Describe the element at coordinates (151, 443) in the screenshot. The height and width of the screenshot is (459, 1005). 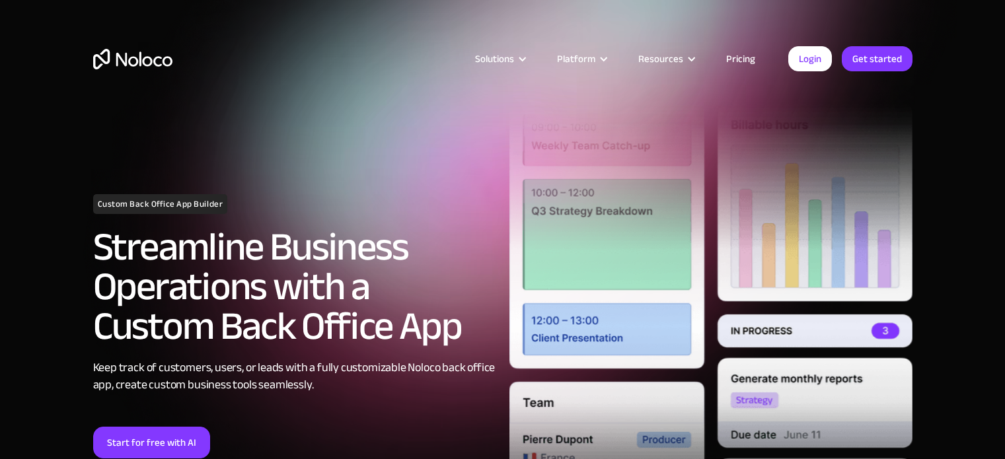
I see `a: Start for free with AI` at that location.